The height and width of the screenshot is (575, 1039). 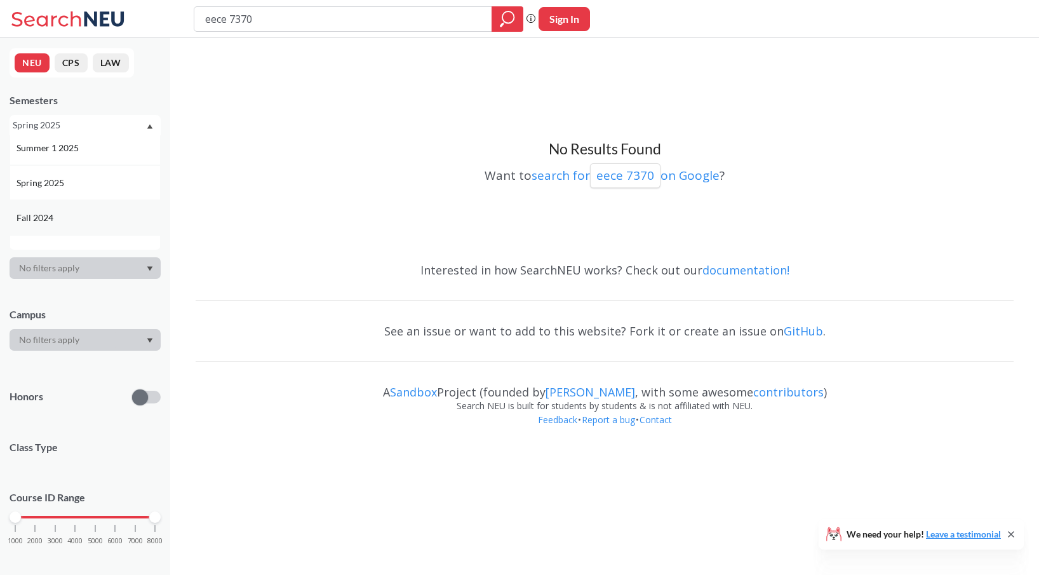 I want to click on span: 5000, so click(x=95, y=541).